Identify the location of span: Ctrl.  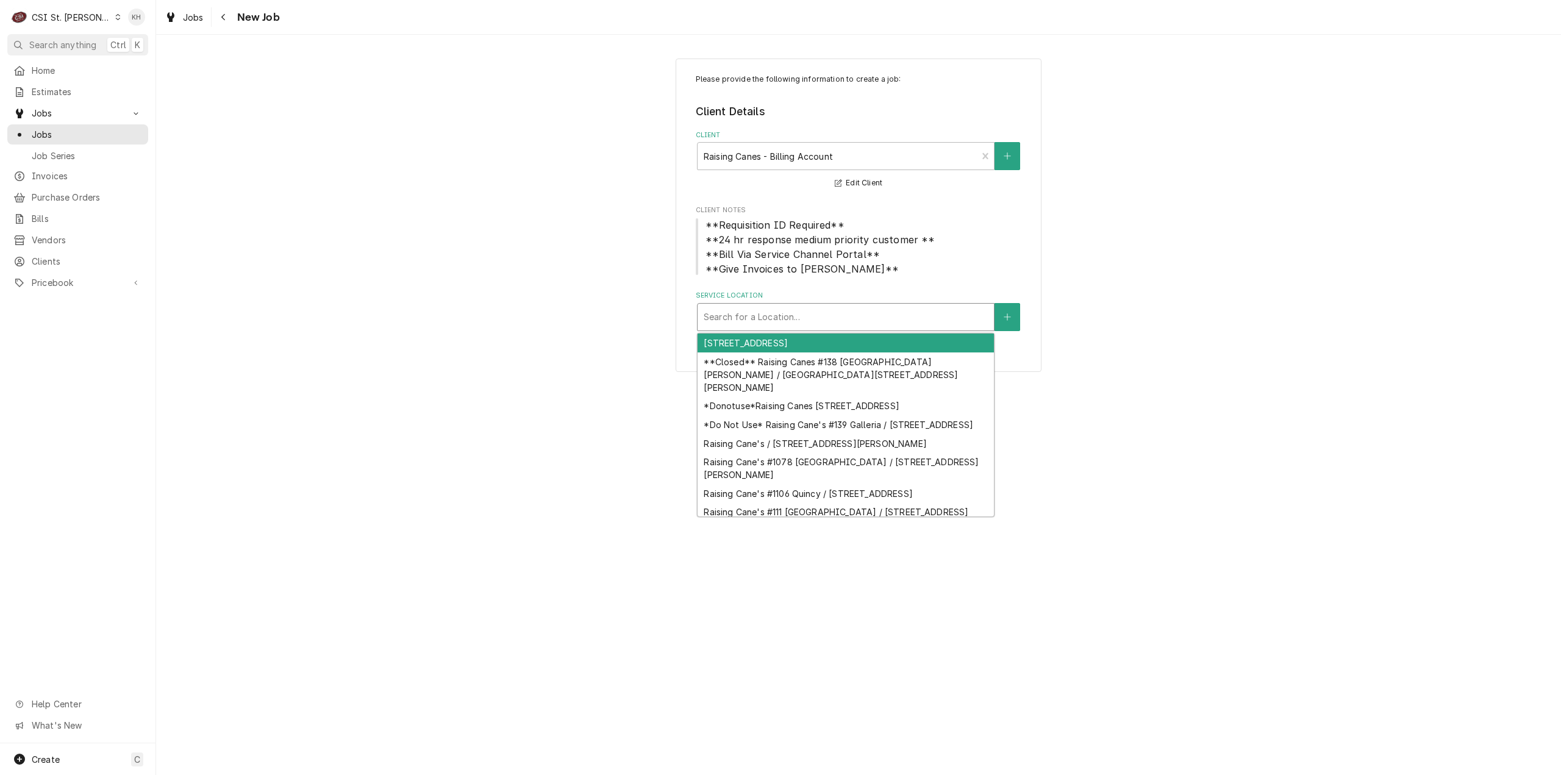
(118, 45).